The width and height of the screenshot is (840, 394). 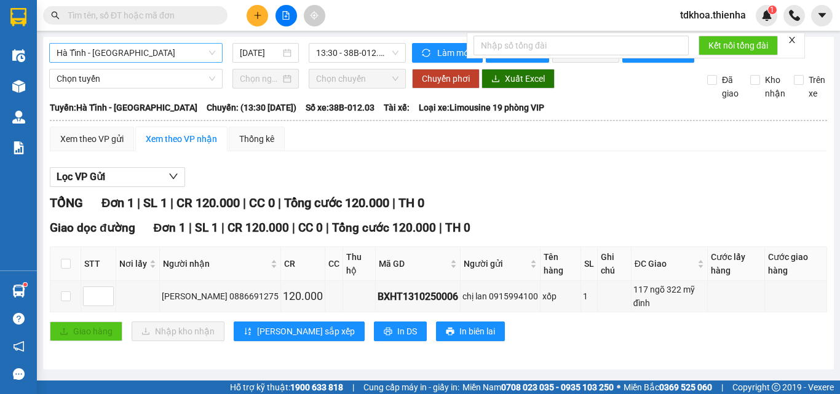 I want to click on span: In DS, so click(x=407, y=332).